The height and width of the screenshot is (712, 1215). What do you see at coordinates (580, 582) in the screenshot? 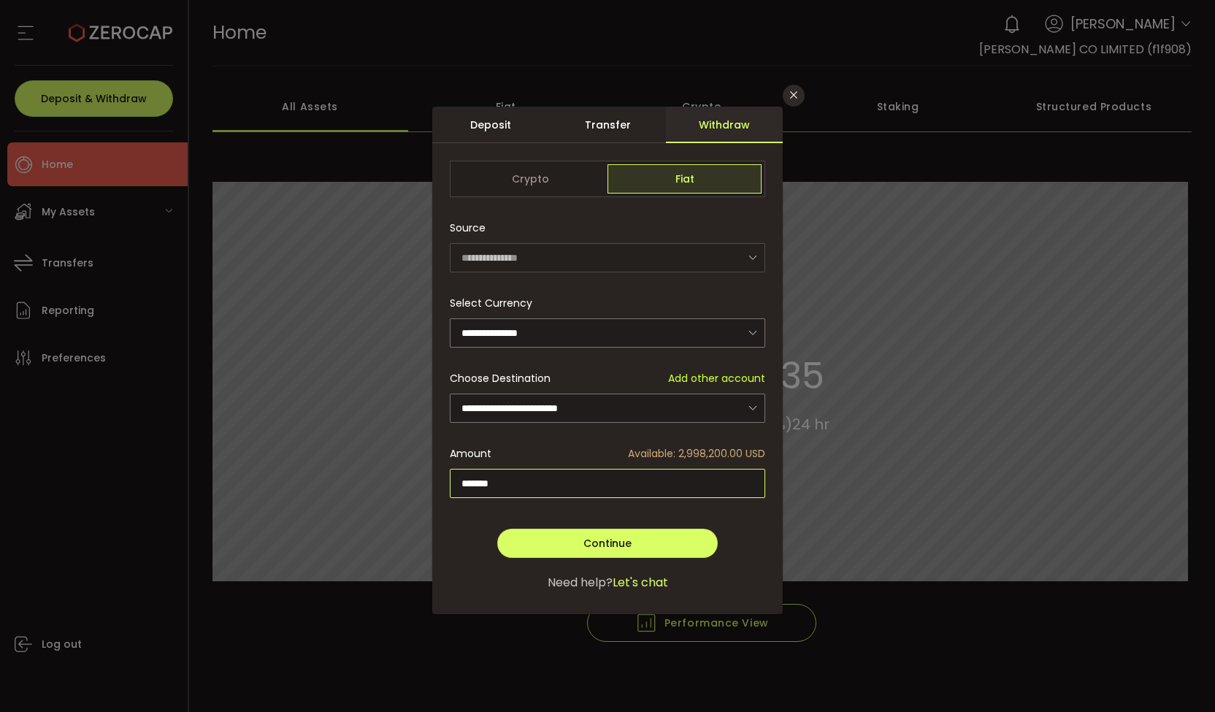
I see `span: Need help?` at bounding box center [580, 582].